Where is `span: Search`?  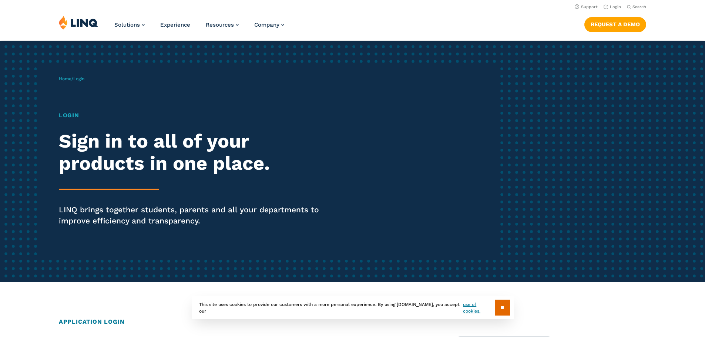
span: Search is located at coordinates (639, 7).